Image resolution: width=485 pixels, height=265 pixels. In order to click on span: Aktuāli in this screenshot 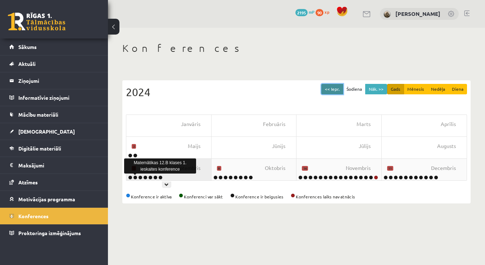, I will do `click(27, 64)`.